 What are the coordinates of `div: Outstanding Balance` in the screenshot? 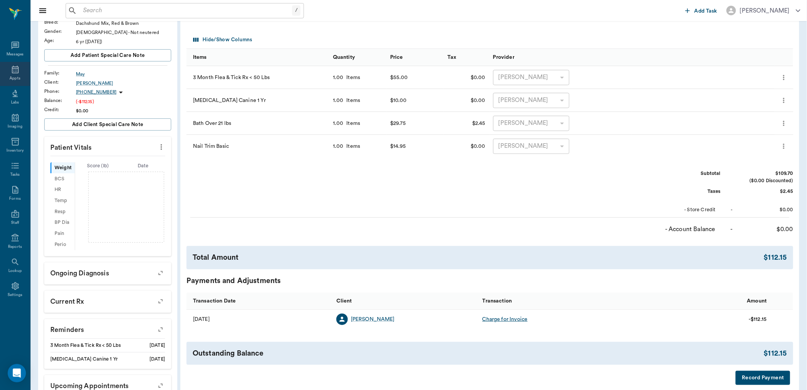 It's located at (478, 353).